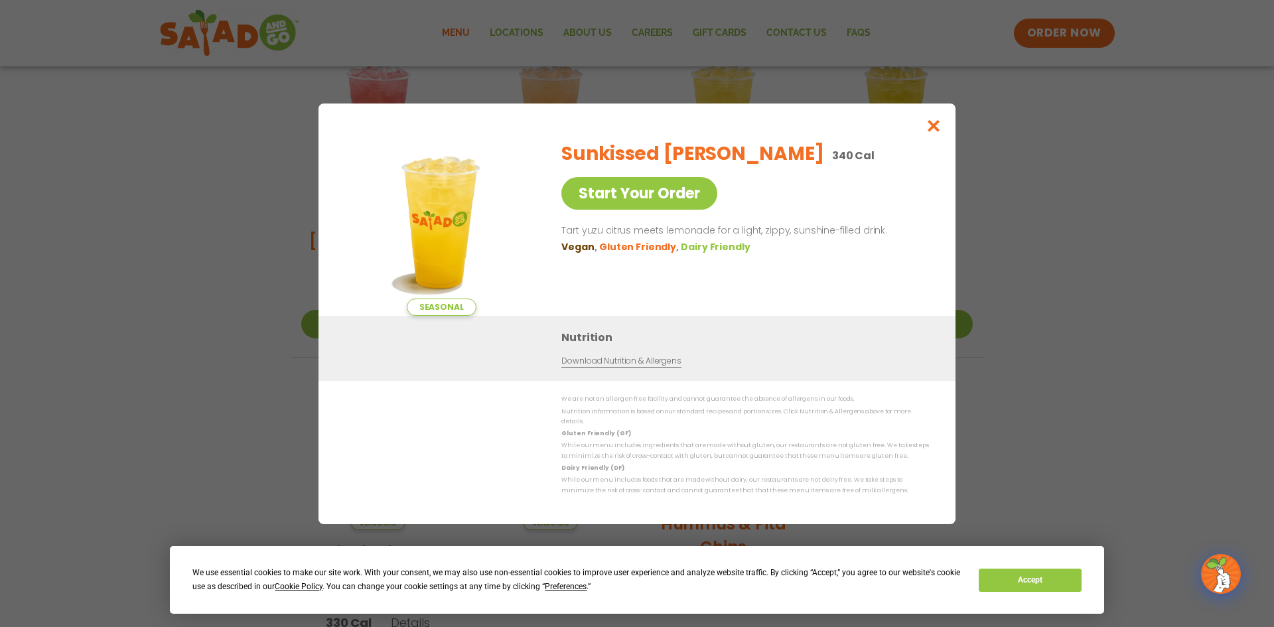 Image resolution: width=1274 pixels, height=627 pixels. I want to click on a: Start Your Order, so click(639, 193).